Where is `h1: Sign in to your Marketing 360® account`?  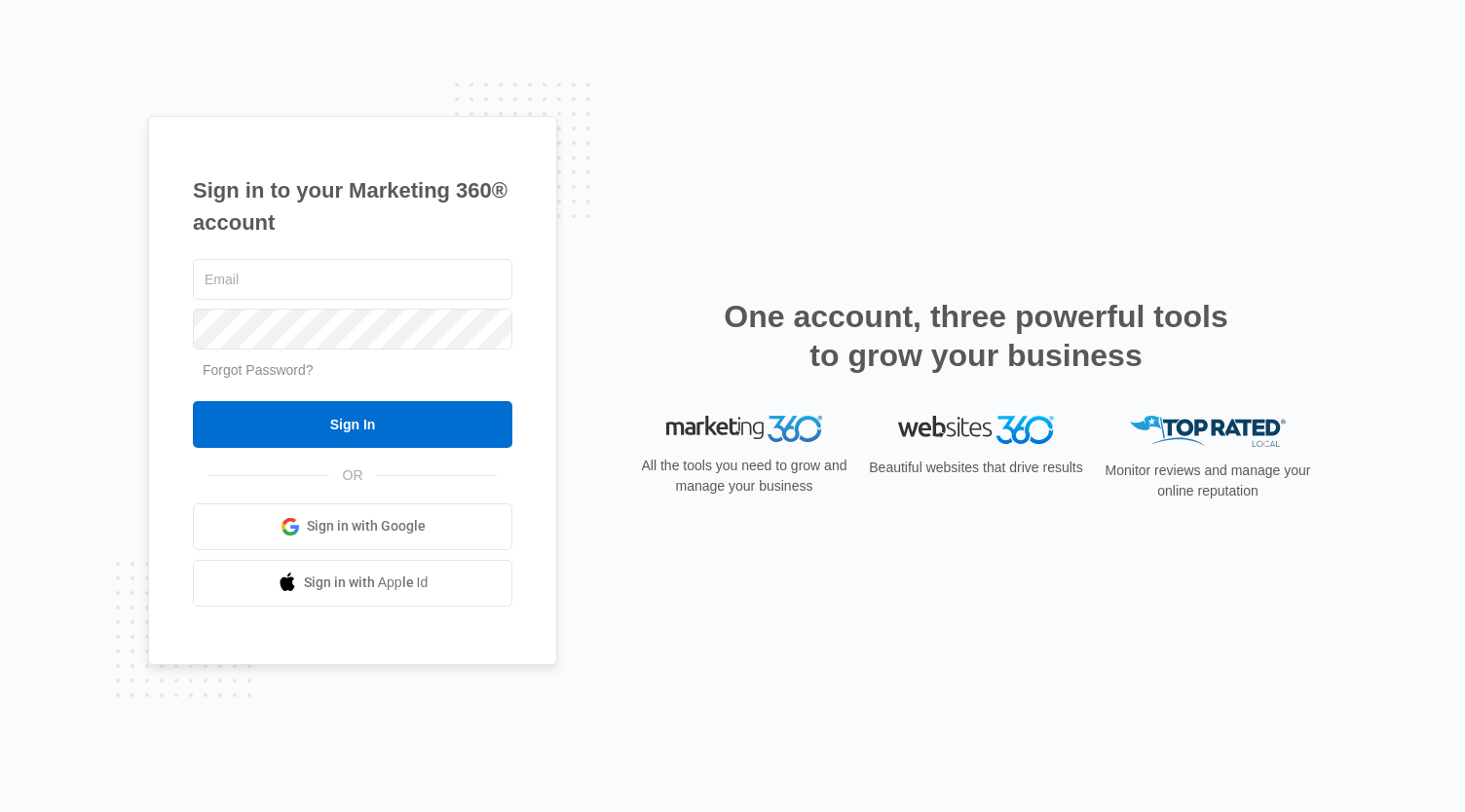 h1: Sign in to your Marketing 360® account is located at coordinates (352, 207).